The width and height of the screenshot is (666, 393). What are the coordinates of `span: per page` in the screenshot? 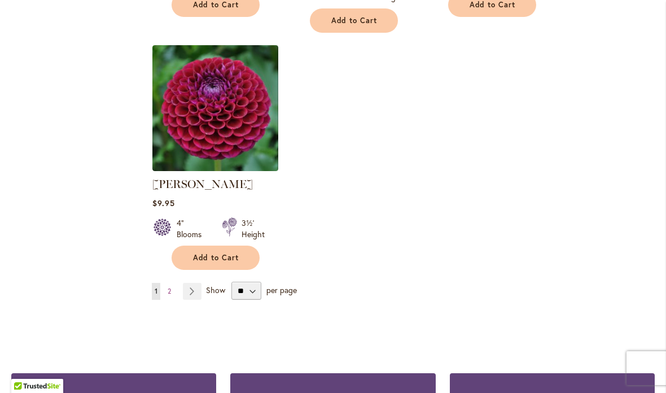 It's located at (282, 289).